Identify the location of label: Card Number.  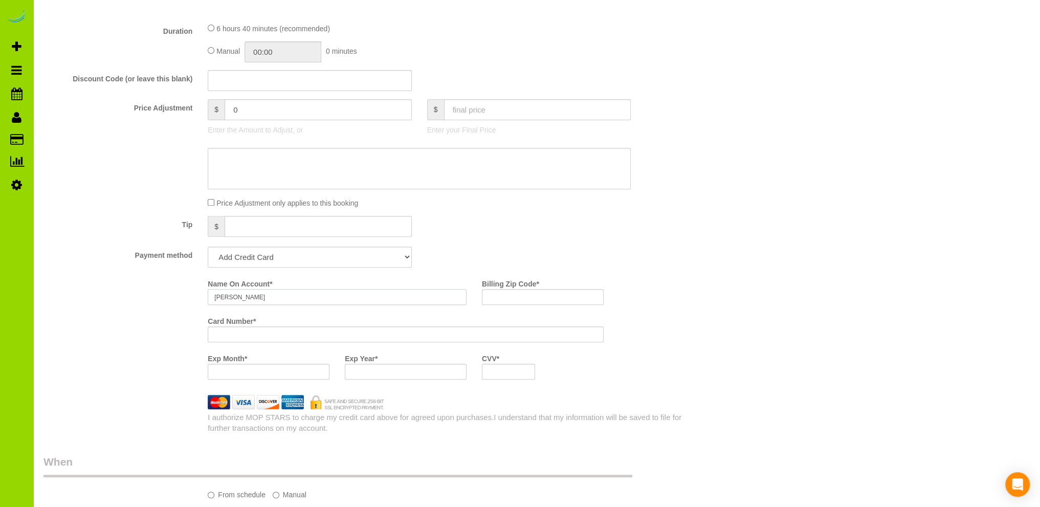
(232, 319).